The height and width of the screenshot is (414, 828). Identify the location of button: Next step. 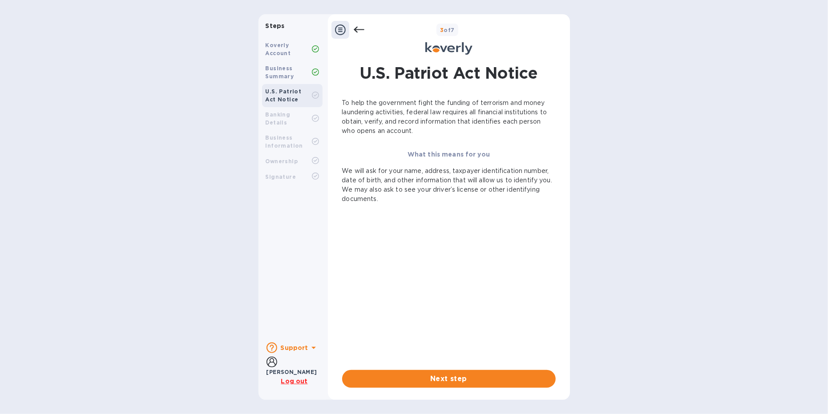
(449, 379).